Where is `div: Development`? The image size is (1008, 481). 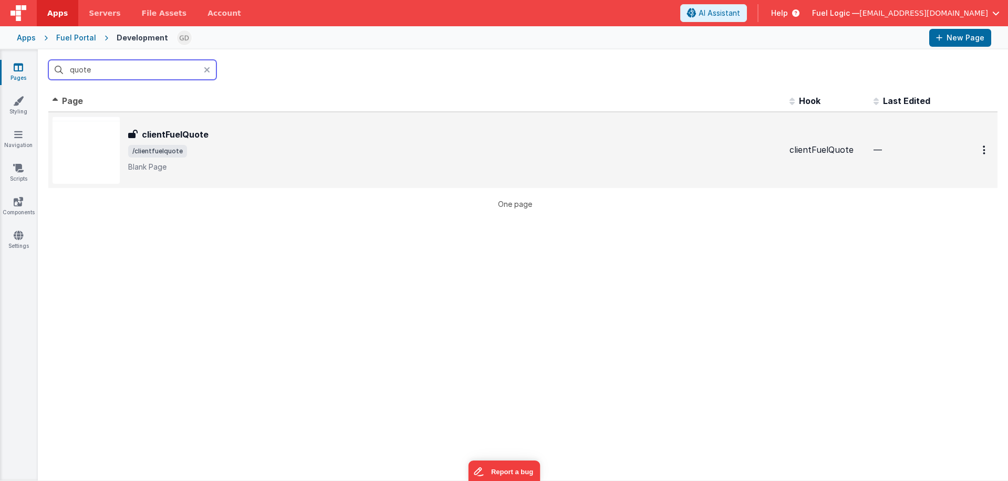
div: Development is located at coordinates (142, 38).